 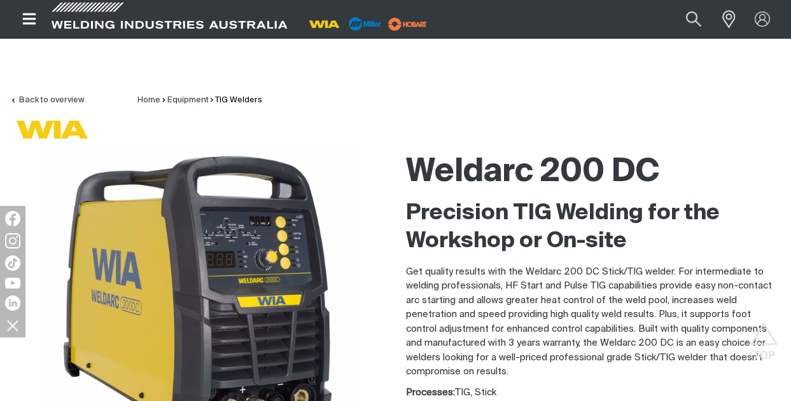 What do you see at coordinates (593, 322) in the screenshot?
I see `p: Get quality results with the Weldarc 200 DC Stick/TIG welder. For intermediate to welding profess...` at bounding box center [593, 322].